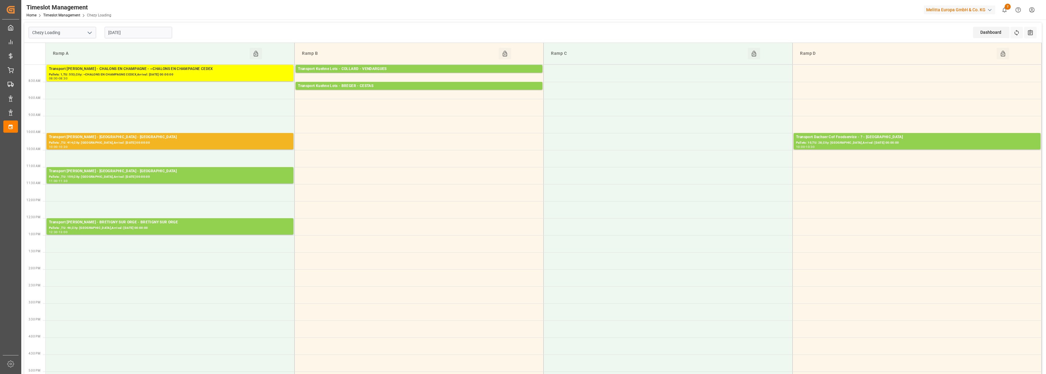  Describe the element at coordinates (69, 7) in the screenshot. I see `div: Timeslot Management` at that location.